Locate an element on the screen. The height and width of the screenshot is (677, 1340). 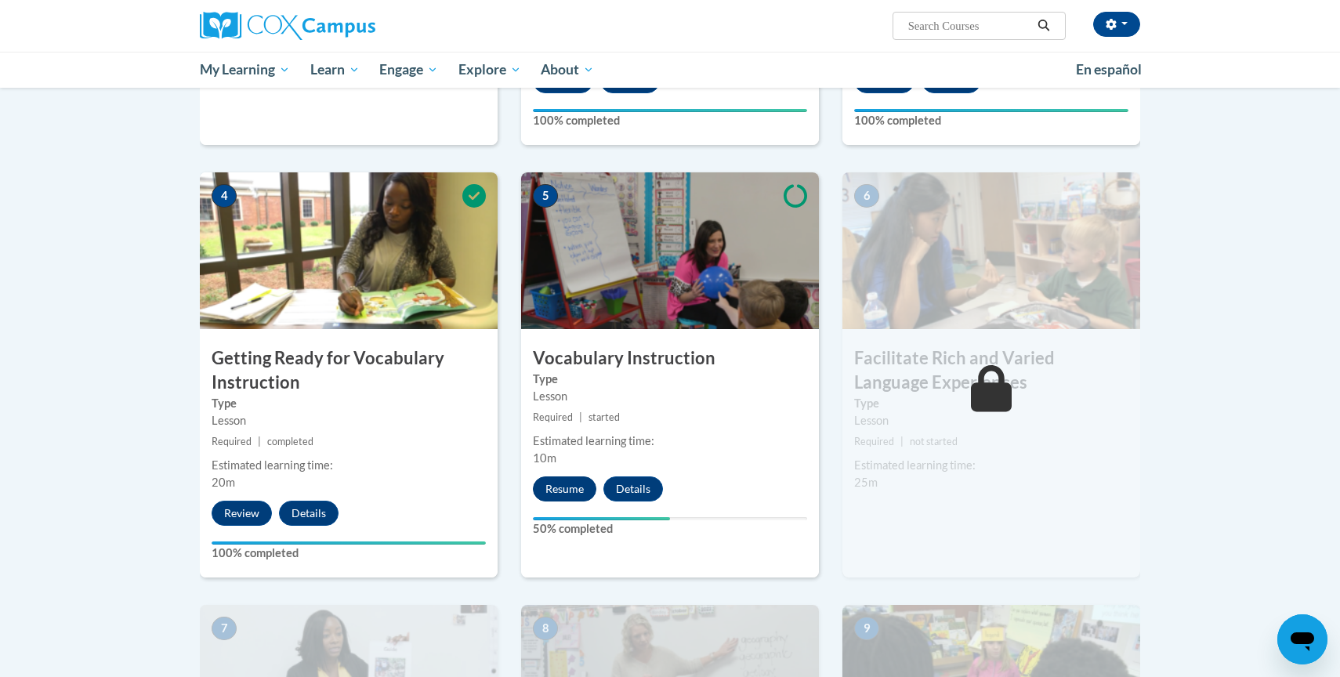
a: En español is located at coordinates (1109, 70).